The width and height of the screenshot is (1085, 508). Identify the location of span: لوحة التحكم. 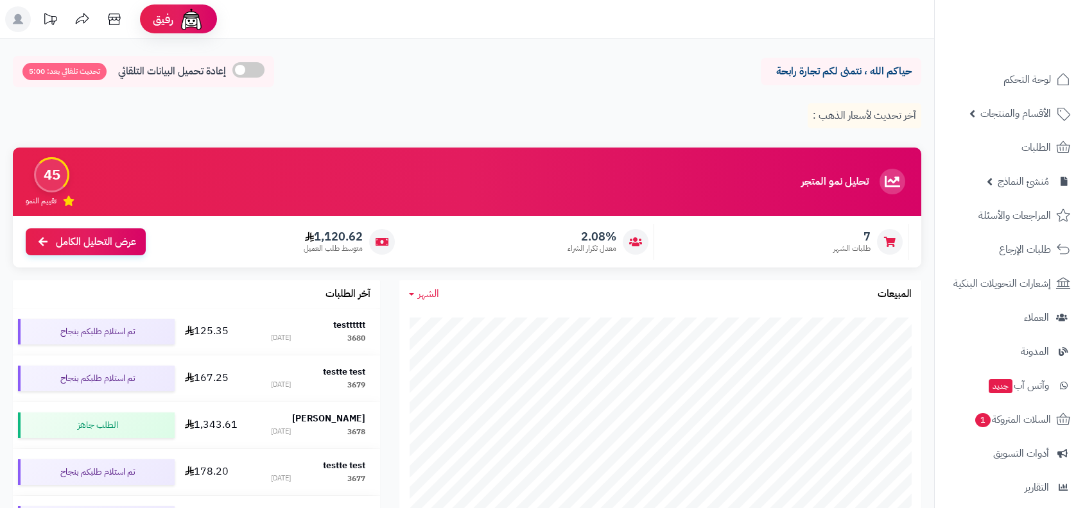
(1027, 80).